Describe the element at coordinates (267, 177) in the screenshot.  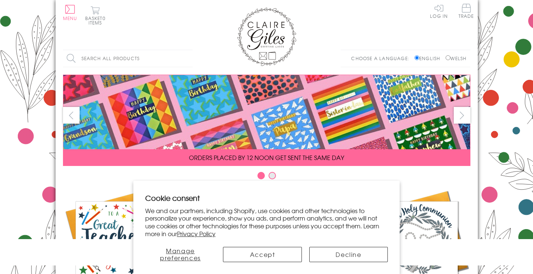
I see `div: Carousel Pagination` at that location.